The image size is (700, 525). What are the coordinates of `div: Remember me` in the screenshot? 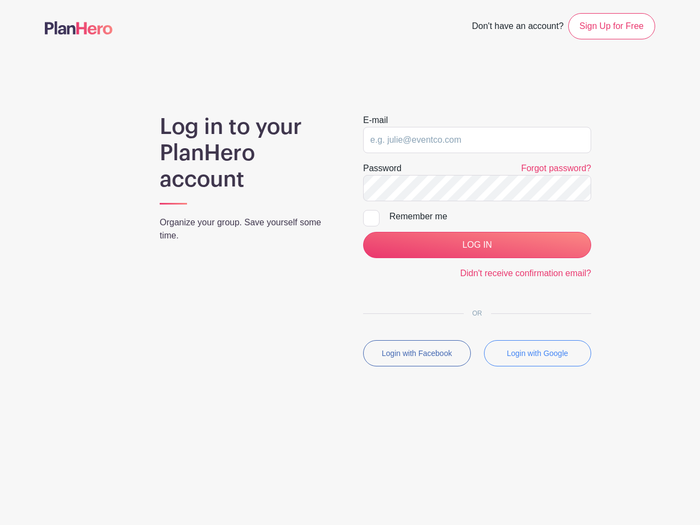 It's located at (490, 217).